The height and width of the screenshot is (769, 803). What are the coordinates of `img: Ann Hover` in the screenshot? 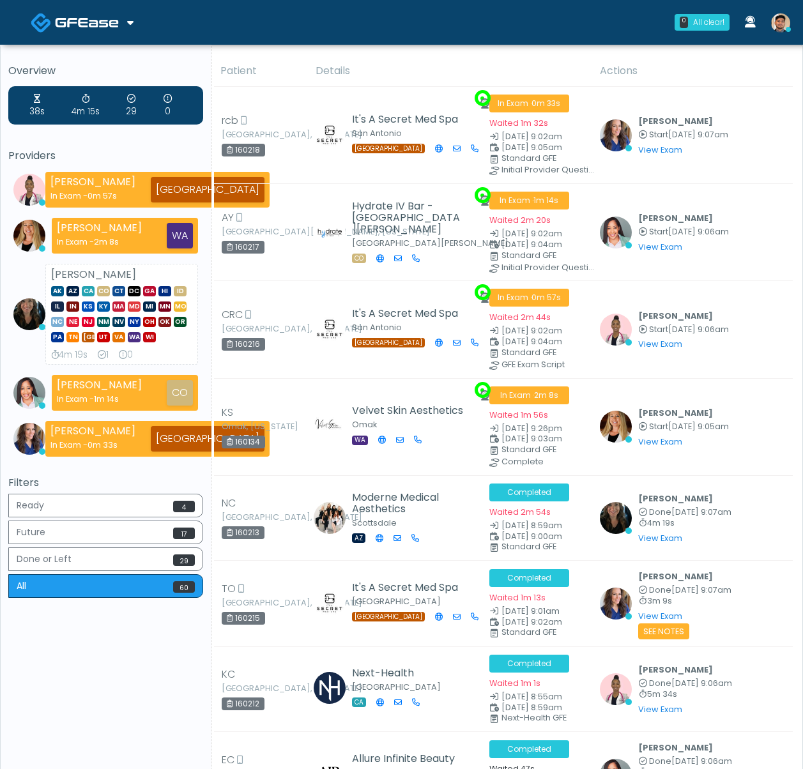 It's located at (330, 426).